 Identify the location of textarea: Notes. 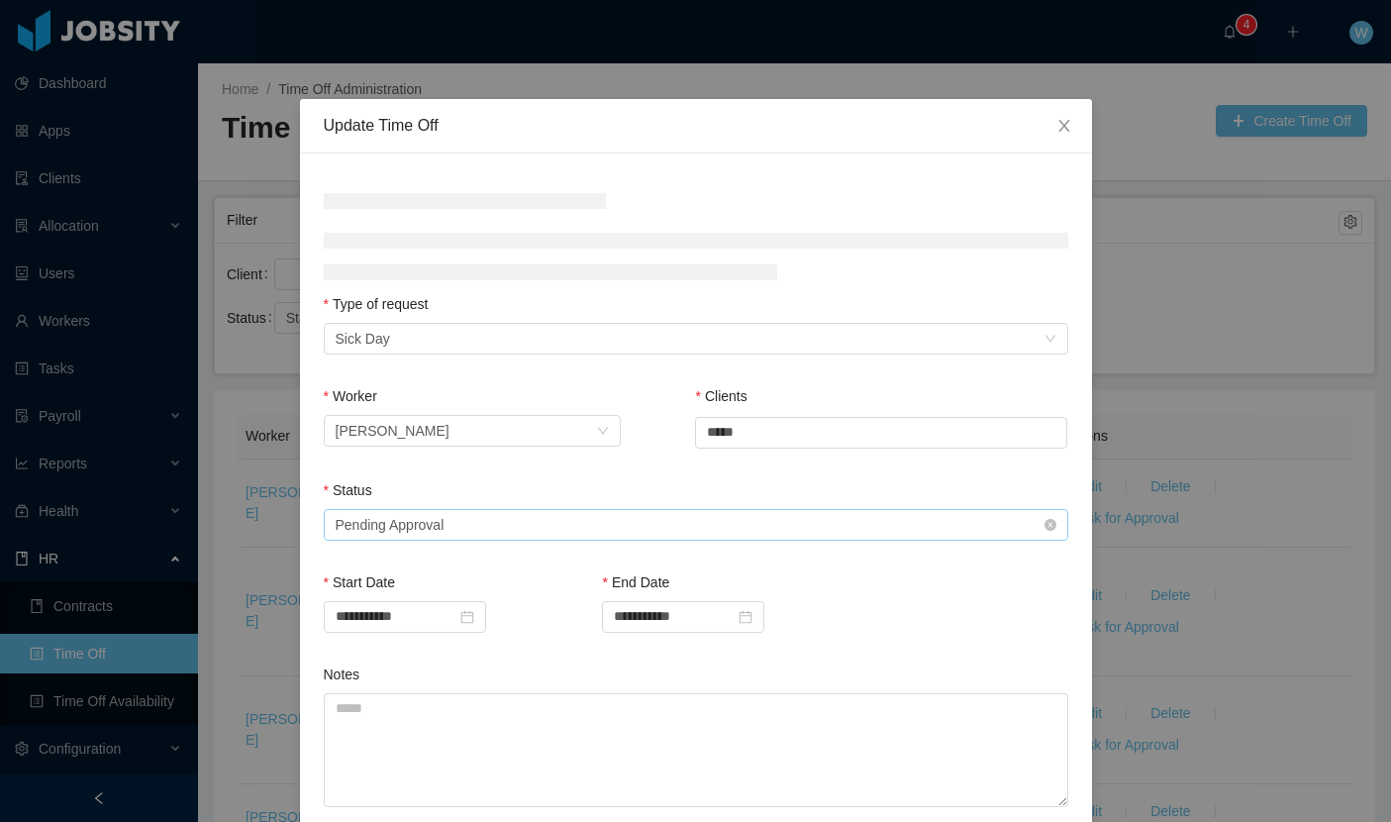
(696, 749).